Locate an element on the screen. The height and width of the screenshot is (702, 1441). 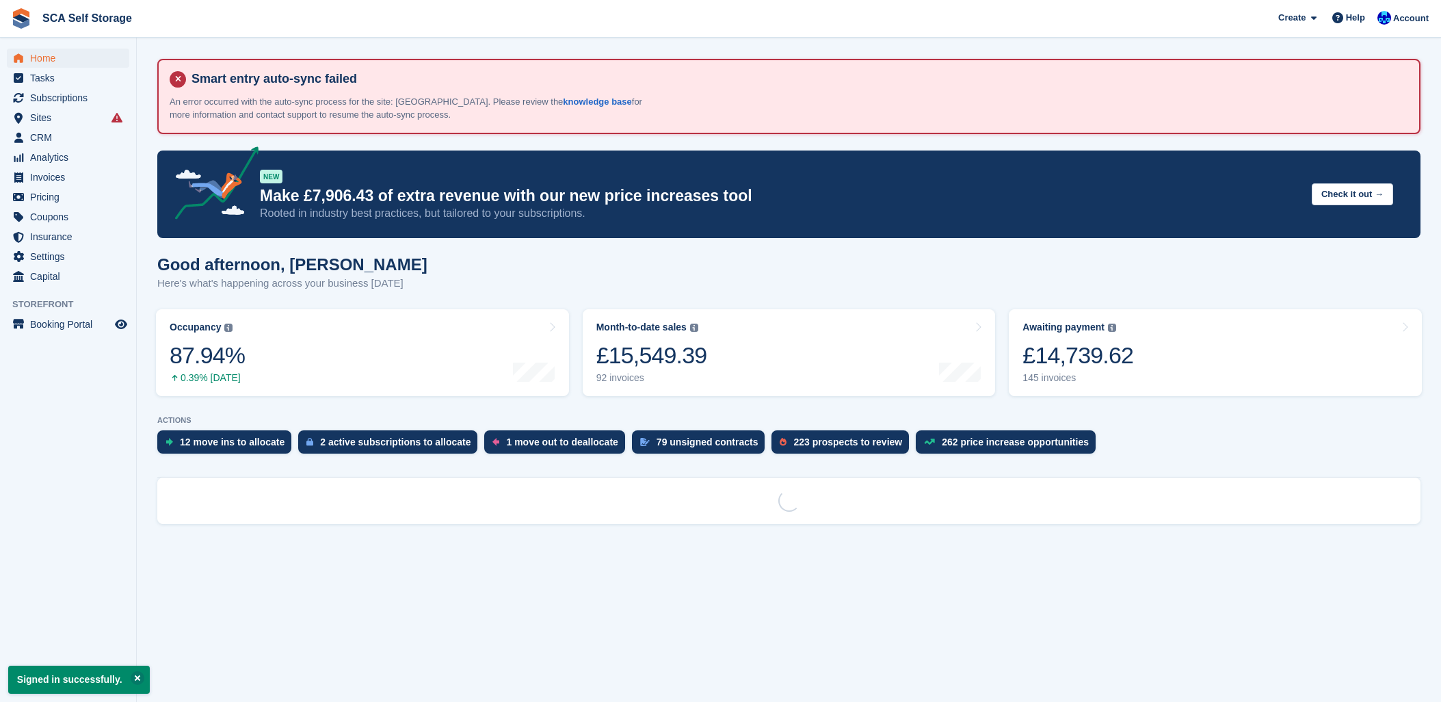
a: SCA Self Storage is located at coordinates (87, 18).